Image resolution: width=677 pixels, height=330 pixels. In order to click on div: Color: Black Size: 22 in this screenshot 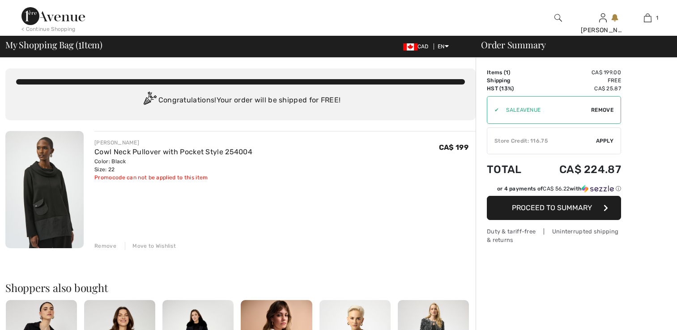, I will do `click(173, 166)`.